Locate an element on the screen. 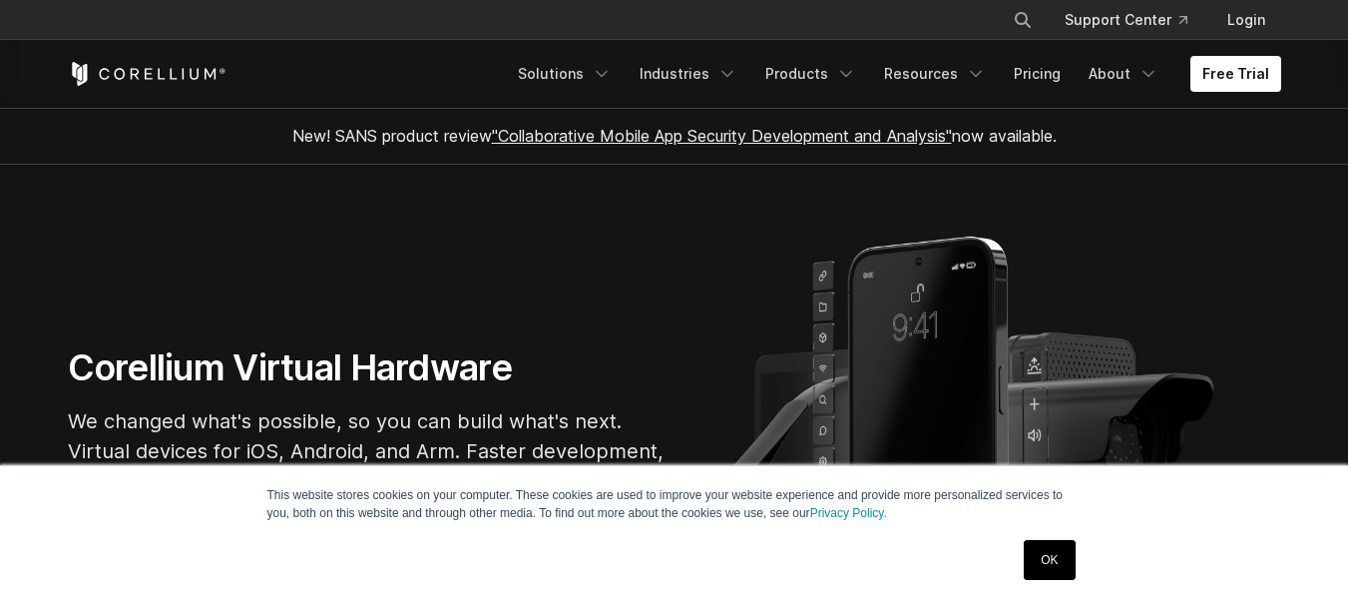 The image size is (1348, 606). a: Support Center is located at coordinates (1126, 20).